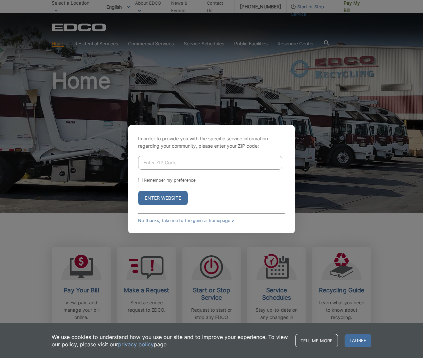 This screenshot has height=358, width=423. I want to click on p: In order to provide you with the specific service information regarding your community, please en..., so click(212, 142).